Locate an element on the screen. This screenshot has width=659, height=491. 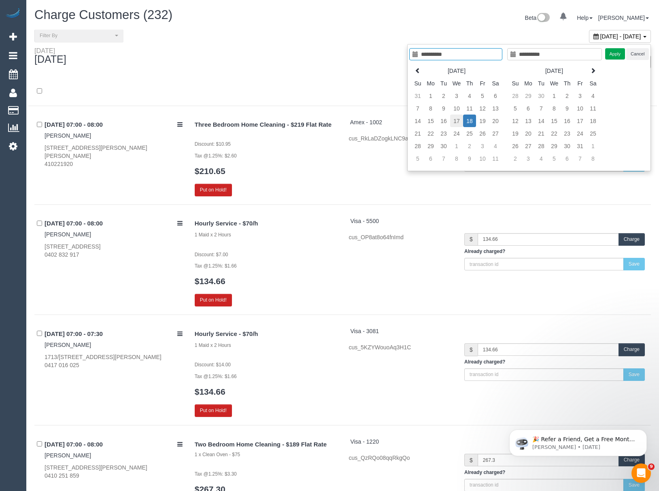
a: Automaid Logo is located at coordinates (13, 14).